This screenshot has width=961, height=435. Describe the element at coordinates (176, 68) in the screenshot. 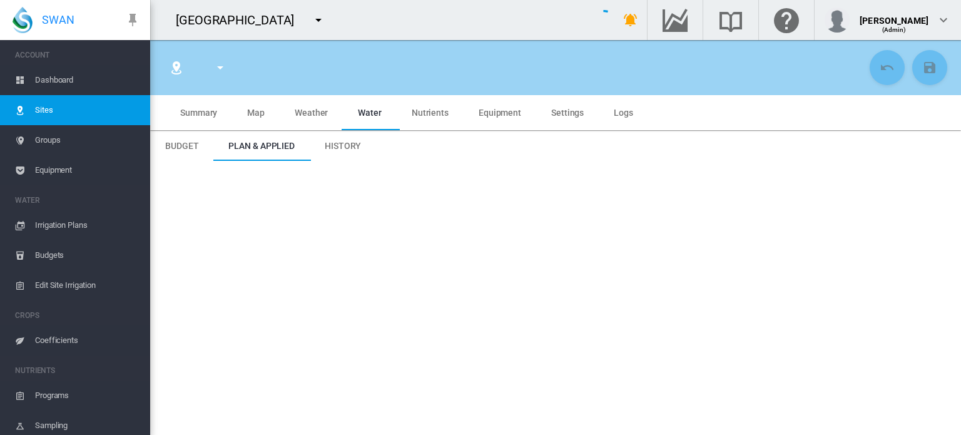

I see `button: Click to go to list of Sites` at that location.